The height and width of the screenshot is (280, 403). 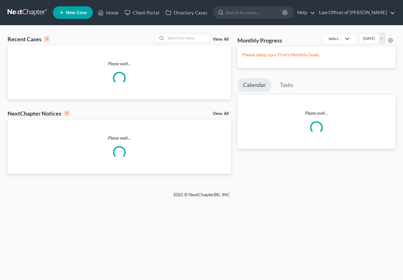 What do you see at coordinates (29, 39) in the screenshot?
I see `div: Recent Cases` at bounding box center [29, 39].